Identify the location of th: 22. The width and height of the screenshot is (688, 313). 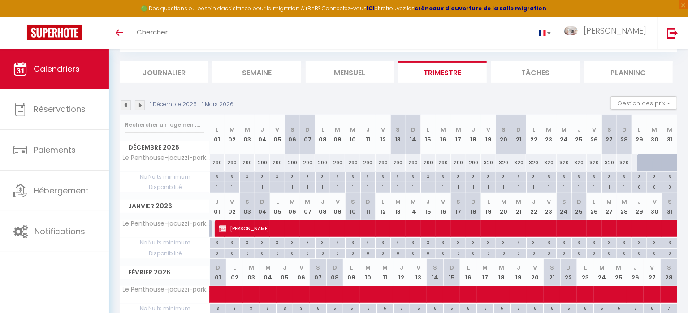
(534, 134).